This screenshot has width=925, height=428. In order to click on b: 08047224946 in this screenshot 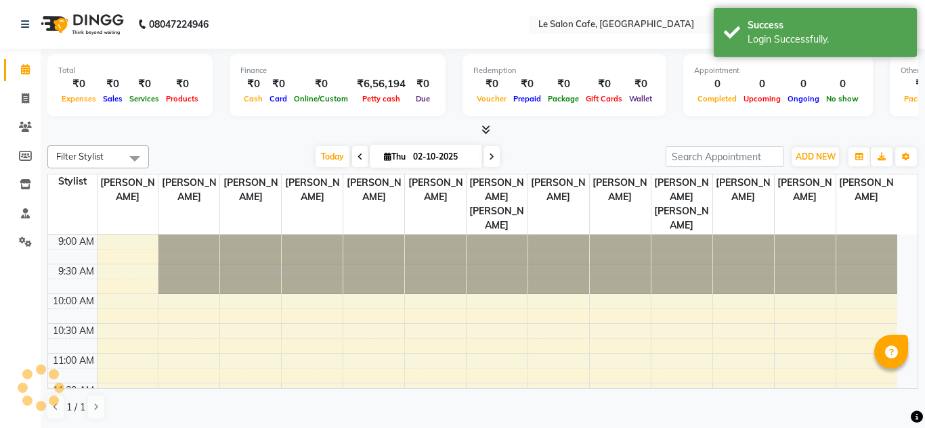, I will do `click(179, 24)`.